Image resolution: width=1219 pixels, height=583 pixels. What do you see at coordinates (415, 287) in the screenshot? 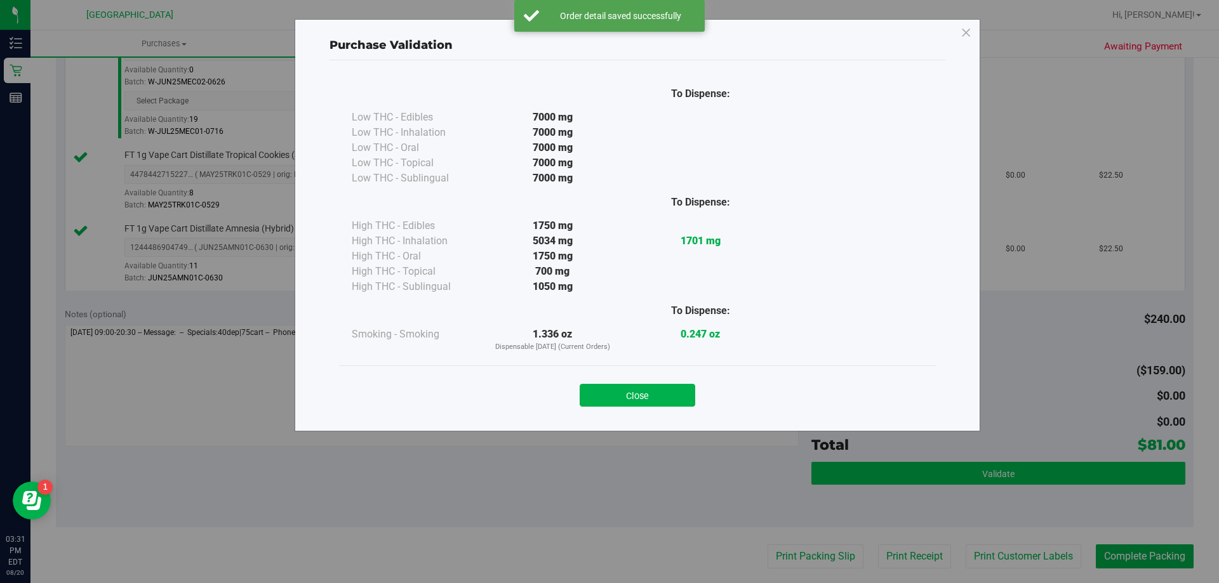
I see `div: High THC - Sublingual` at bounding box center [415, 287].